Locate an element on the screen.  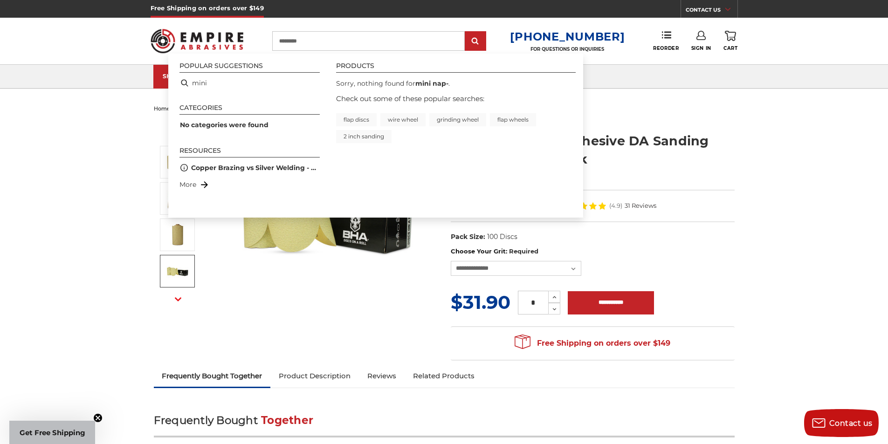
span: Cart is located at coordinates (730, 48).